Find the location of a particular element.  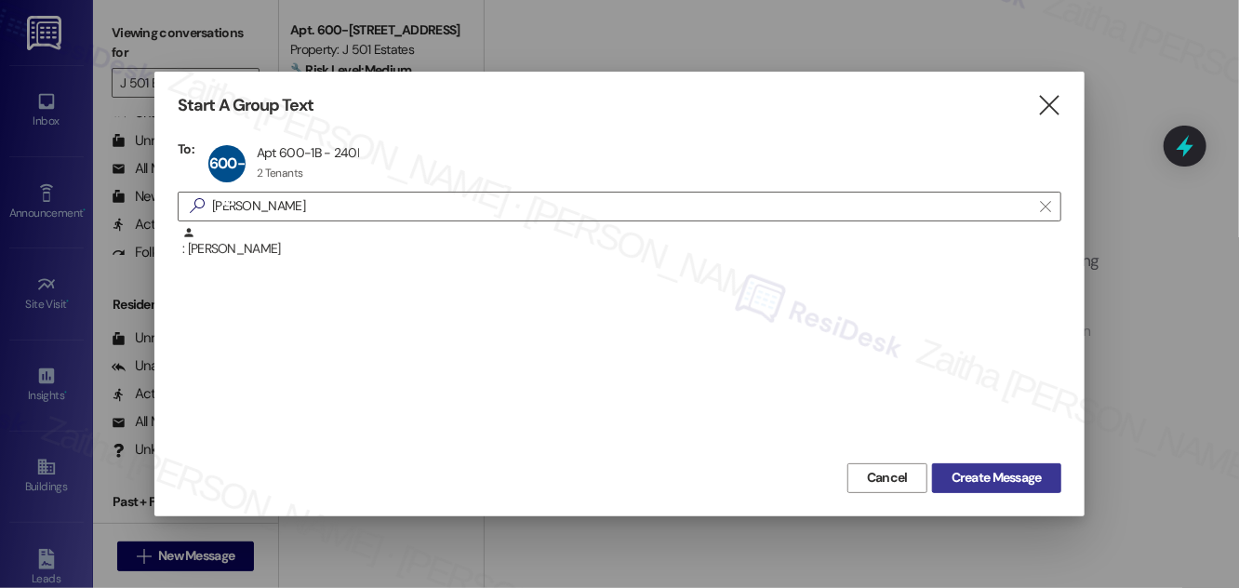

div: Apt 600-1B - 240I is located at coordinates (308, 153).